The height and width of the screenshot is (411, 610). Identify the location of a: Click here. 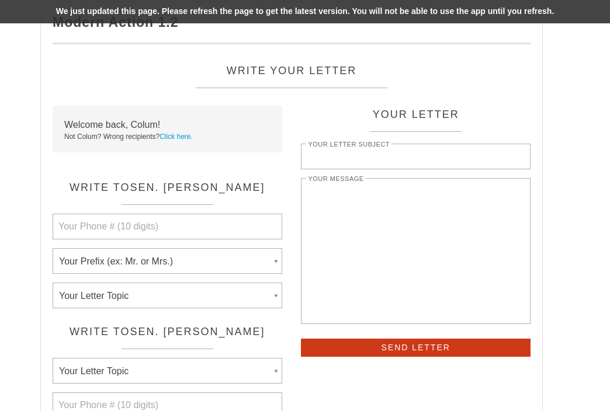
(175, 137).